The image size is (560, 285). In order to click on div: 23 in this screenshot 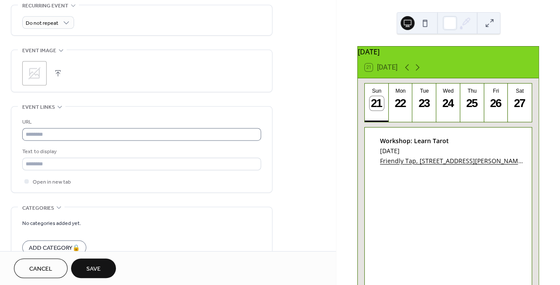, I will do `click(424, 103)`.